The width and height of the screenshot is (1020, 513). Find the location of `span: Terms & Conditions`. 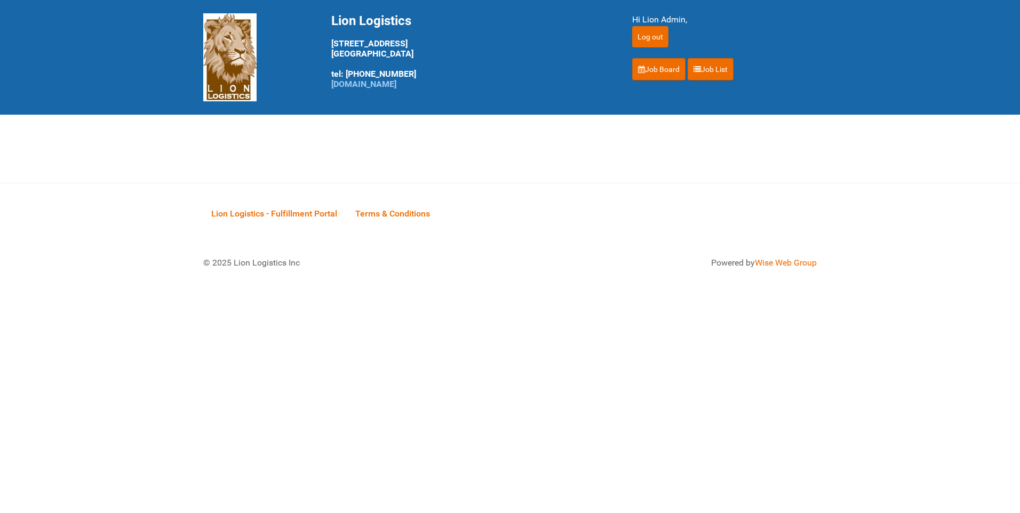

span: Terms & Conditions is located at coordinates (393, 213).